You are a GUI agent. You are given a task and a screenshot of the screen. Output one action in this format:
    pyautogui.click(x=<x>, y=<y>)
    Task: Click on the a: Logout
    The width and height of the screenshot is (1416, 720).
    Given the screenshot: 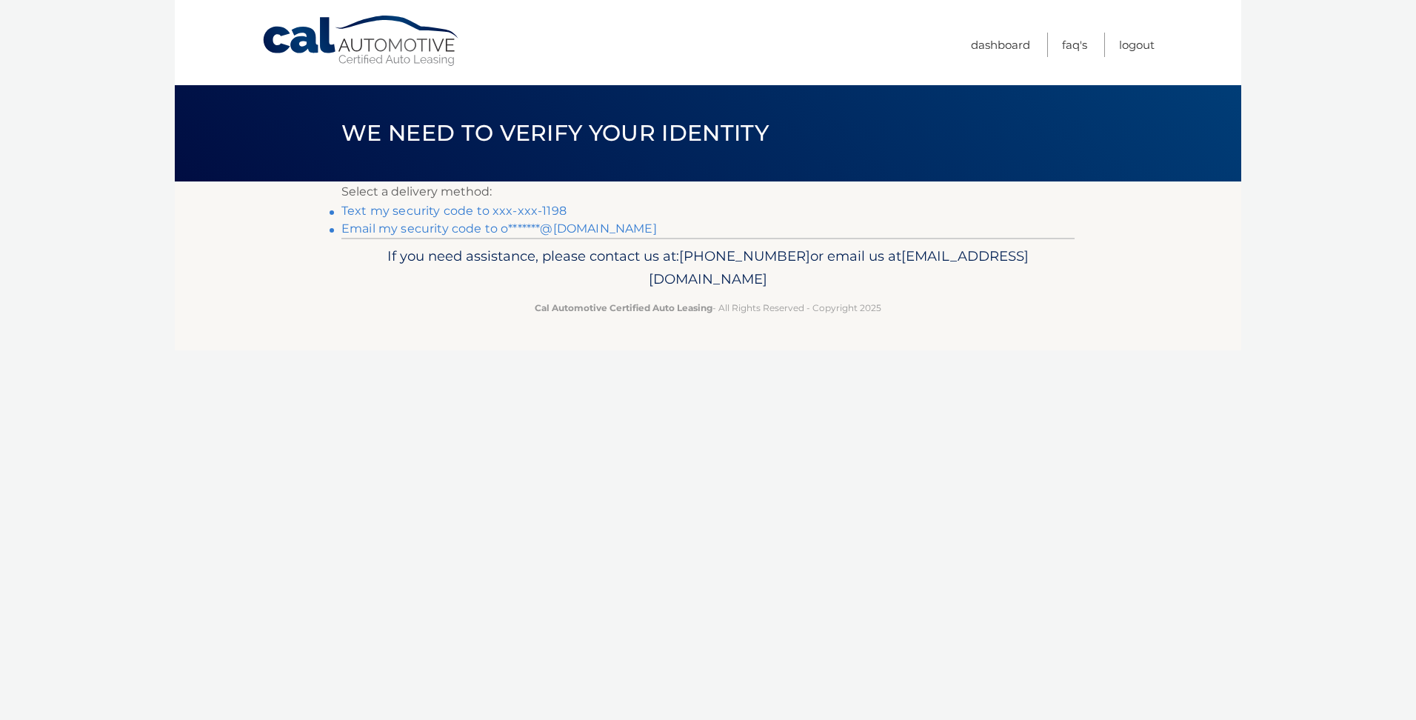 What is the action you would take?
    pyautogui.click(x=1137, y=44)
    